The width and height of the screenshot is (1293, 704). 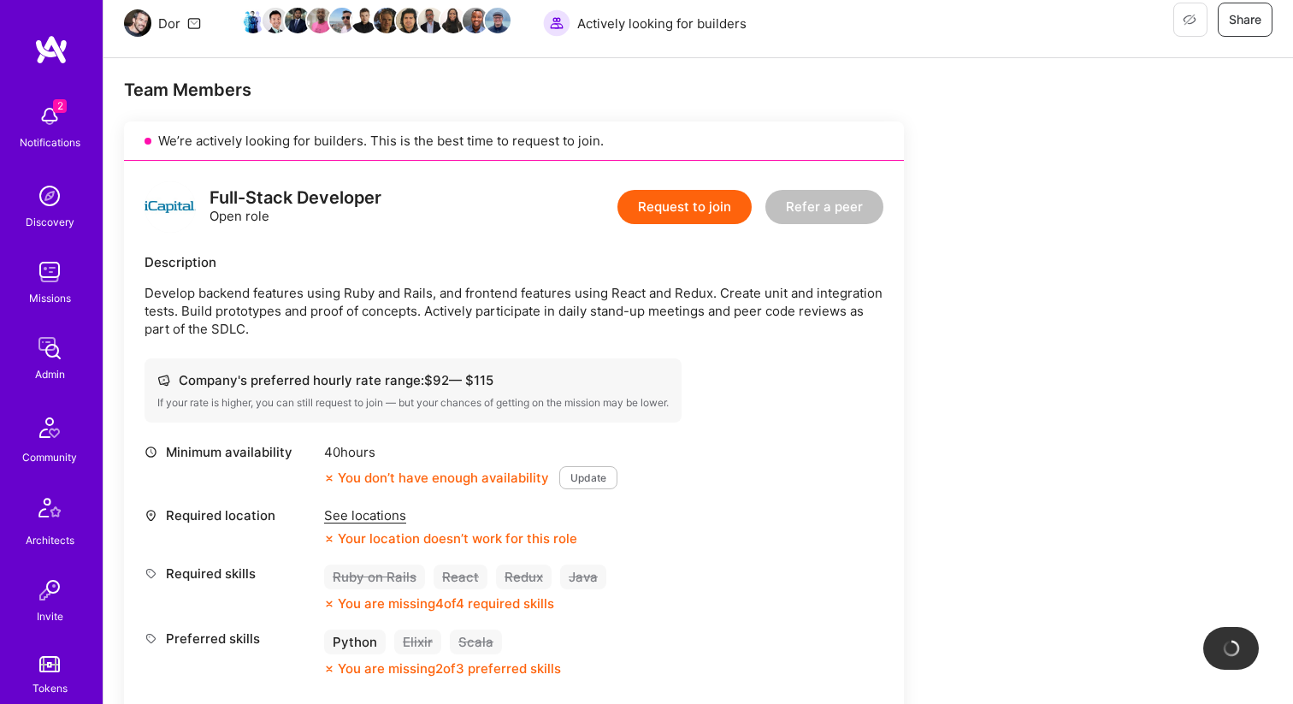 I want to click on div: Company's preferred hourly rate range: $ 92 — $ 115, so click(x=413, y=380).